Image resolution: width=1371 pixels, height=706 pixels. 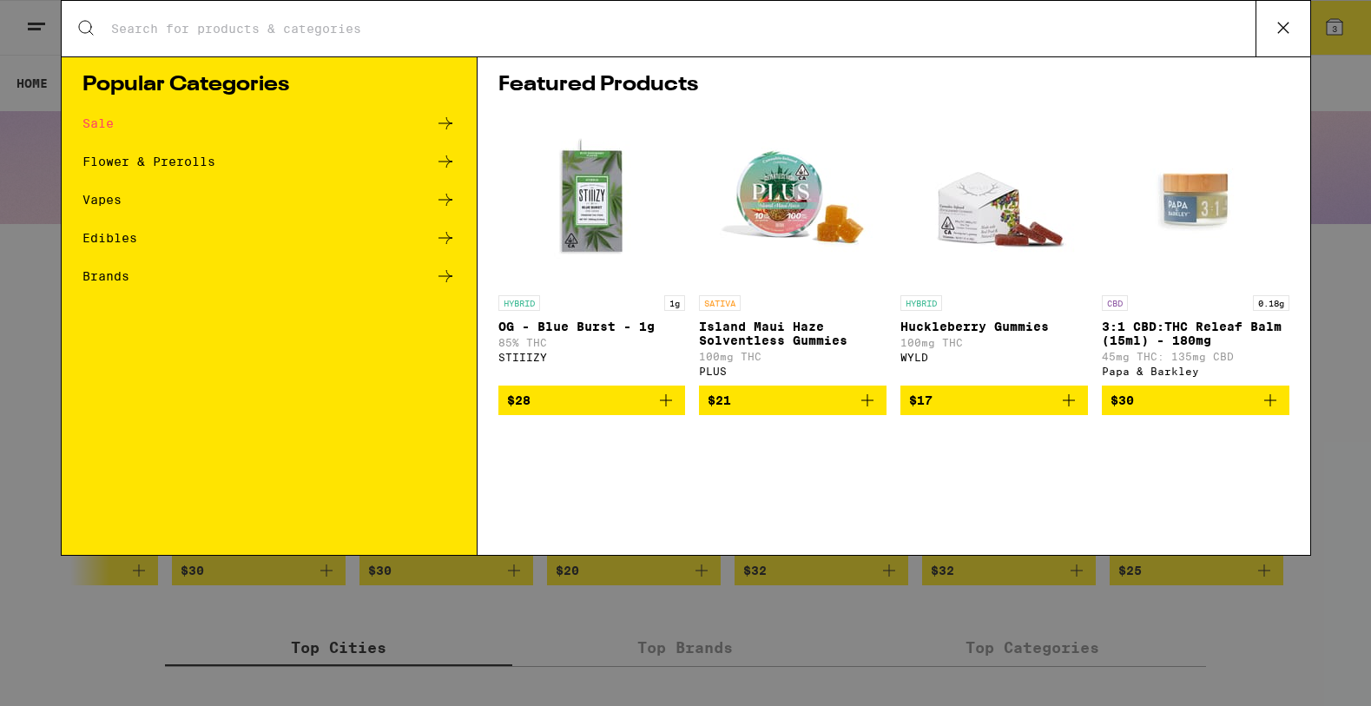 I want to click on div: Vapes, so click(x=102, y=200).